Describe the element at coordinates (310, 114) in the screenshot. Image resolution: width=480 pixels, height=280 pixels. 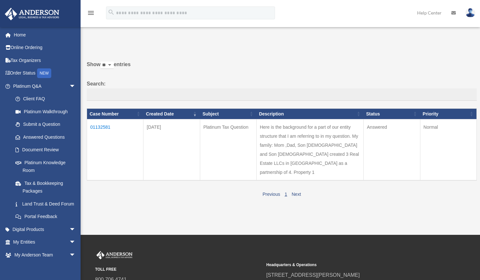
I see `th: Description: activate to sort column ascending` at that location.